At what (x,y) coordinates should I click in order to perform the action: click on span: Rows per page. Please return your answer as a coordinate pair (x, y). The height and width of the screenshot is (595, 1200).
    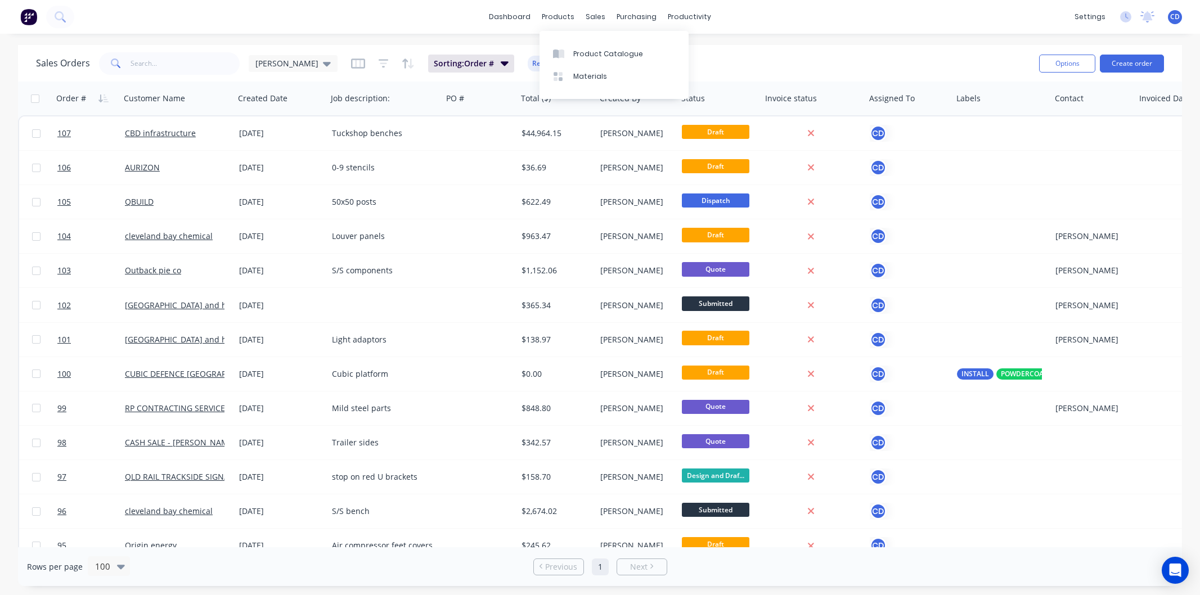
    Looking at the image, I should click on (55, 567).